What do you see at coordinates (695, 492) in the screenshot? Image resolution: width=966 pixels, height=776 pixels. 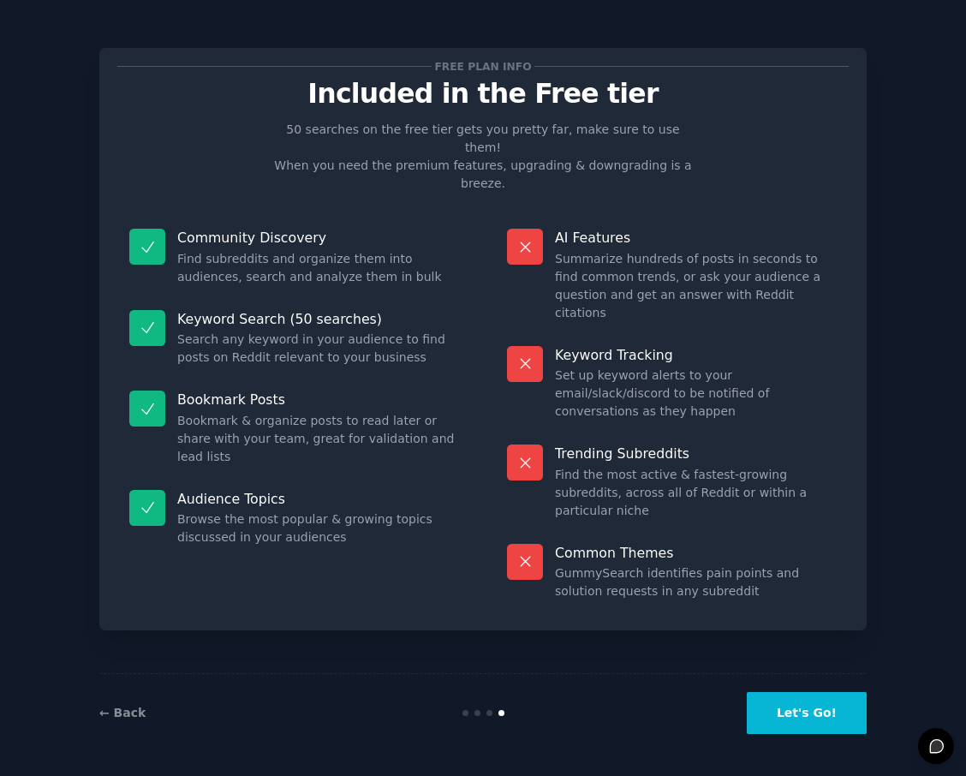 I see `dd: Find the most active & fastest-growing subreddits, across all of Reddit or within a particular niche` at bounding box center [695, 492].